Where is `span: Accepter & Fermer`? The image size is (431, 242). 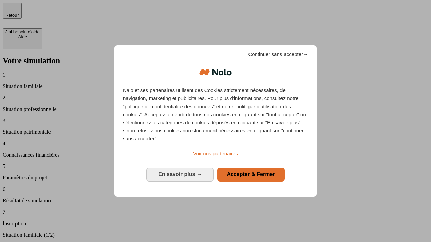
span: Accepter & Fermer is located at coordinates (250, 174).